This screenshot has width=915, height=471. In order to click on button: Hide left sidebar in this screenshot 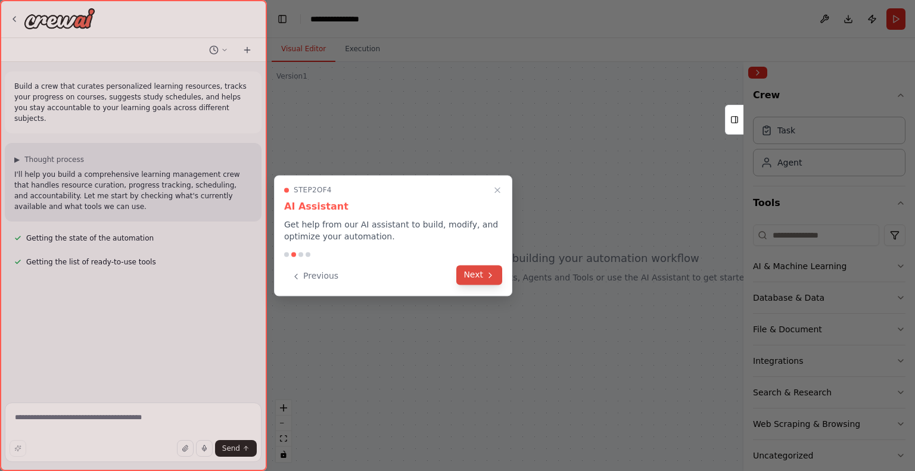, I will do `click(282, 19)`.